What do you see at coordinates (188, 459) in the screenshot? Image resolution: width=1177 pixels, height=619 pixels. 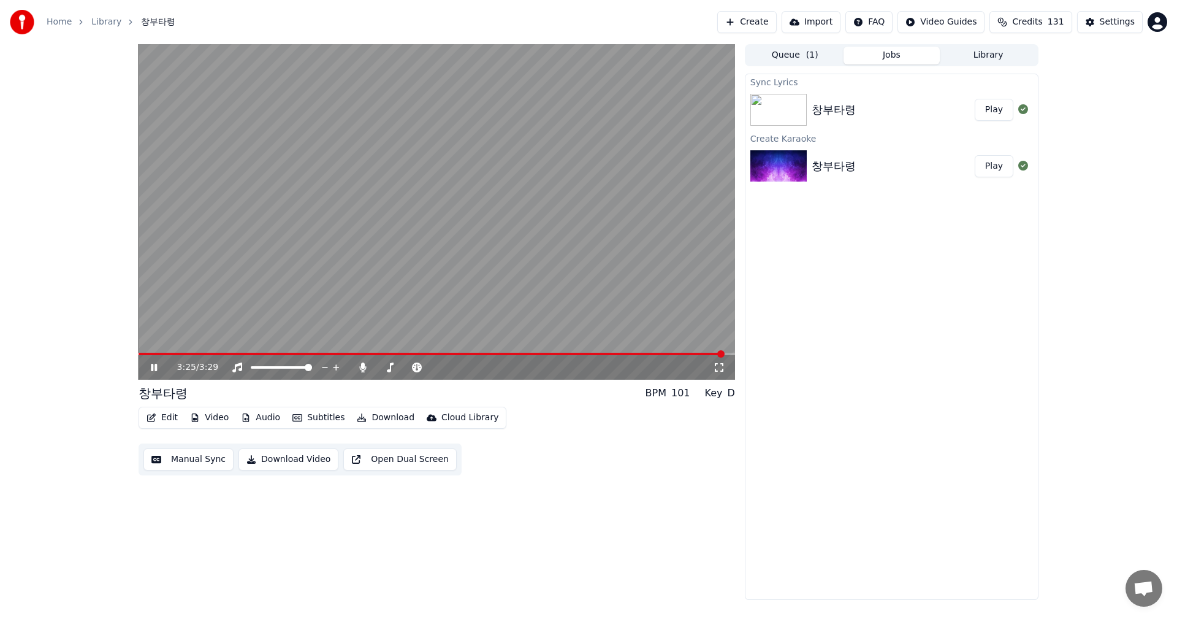 I see `button: Manual Sync` at bounding box center [188, 459].